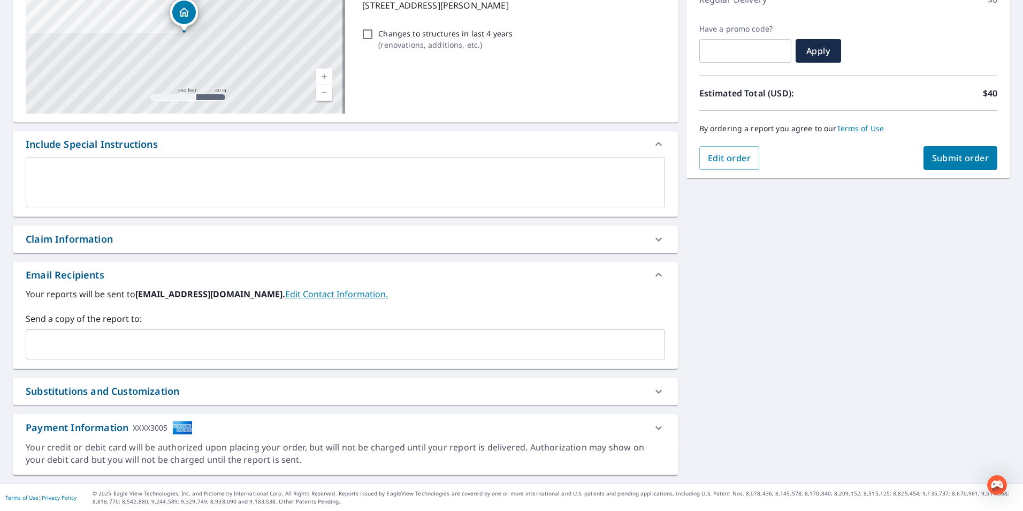 The width and height of the screenshot is (1023, 511). What do you see at coordinates (774, 93) in the screenshot?
I see `p: Estimated Total (USD):` at bounding box center [774, 93].